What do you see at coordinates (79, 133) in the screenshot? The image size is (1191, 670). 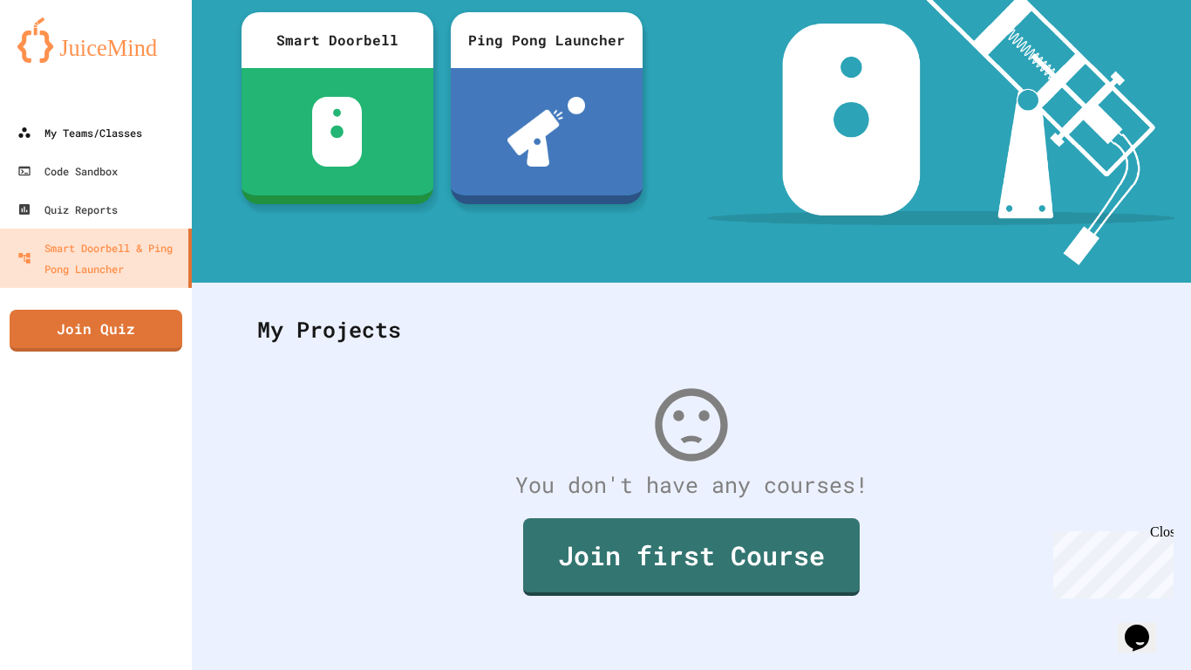 I see `div: My Teams/Classes` at bounding box center [79, 133].